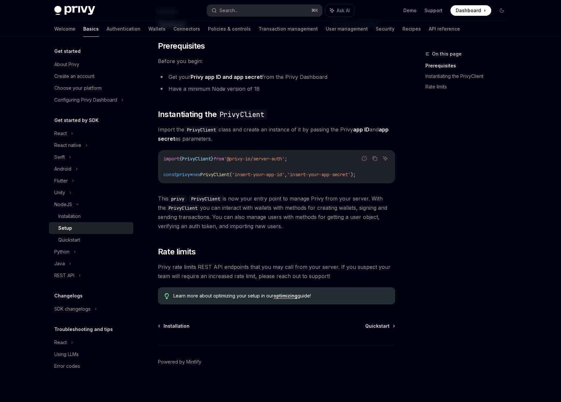  What do you see at coordinates (68, 145) in the screenshot?
I see `div: React native` at bounding box center [68, 145].